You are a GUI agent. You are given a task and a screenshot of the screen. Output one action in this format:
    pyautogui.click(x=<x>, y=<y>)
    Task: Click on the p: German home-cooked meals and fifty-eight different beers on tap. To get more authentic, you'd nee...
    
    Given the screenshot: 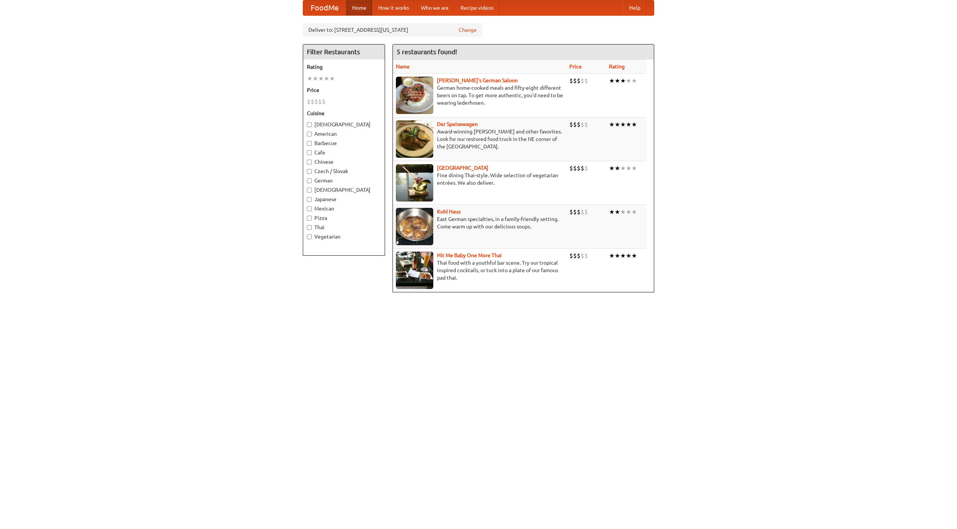 What is the action you would take?
    pyautogui.click(x=480, y=95)
    